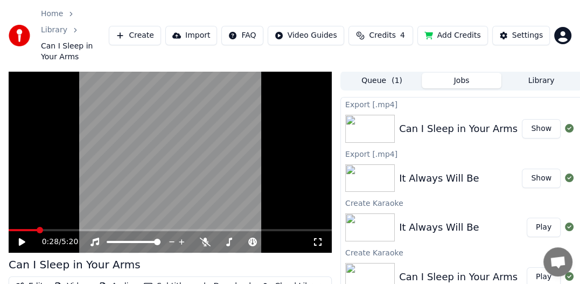 This screenshot has height=284, width=580. What do you see at coordinates (558, 262) in the screenshot?
I see `div: Open chat` at bounding box center [558, 262].